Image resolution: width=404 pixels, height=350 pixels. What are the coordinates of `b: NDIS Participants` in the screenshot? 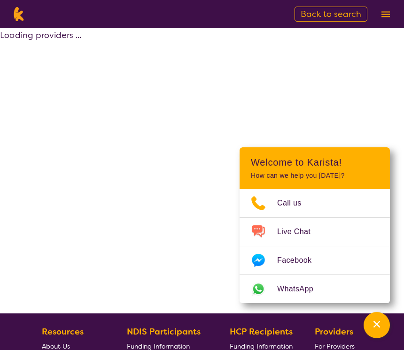 It's located at (163, 332).